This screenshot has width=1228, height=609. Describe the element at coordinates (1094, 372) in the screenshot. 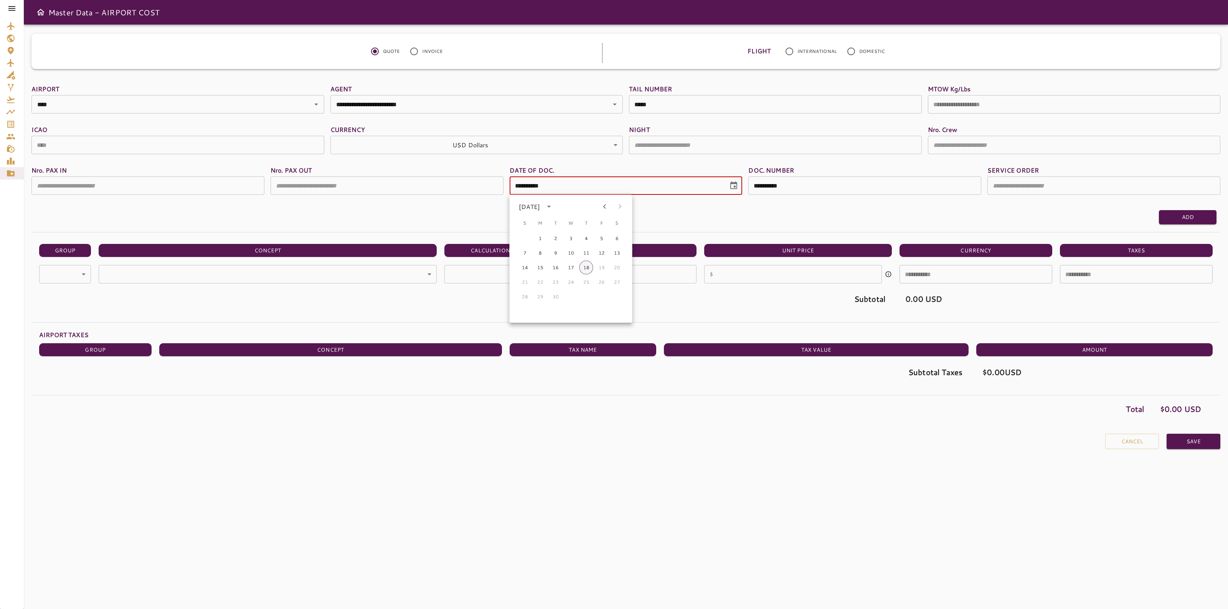

I see `td: $ 0.00 USD` at that location.